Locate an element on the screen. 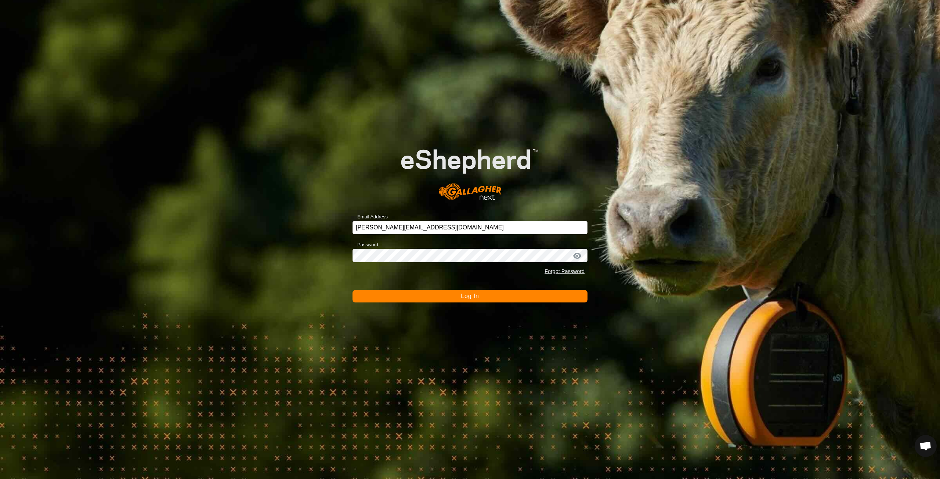  div: Open chat is located at coordinates (925, 446).